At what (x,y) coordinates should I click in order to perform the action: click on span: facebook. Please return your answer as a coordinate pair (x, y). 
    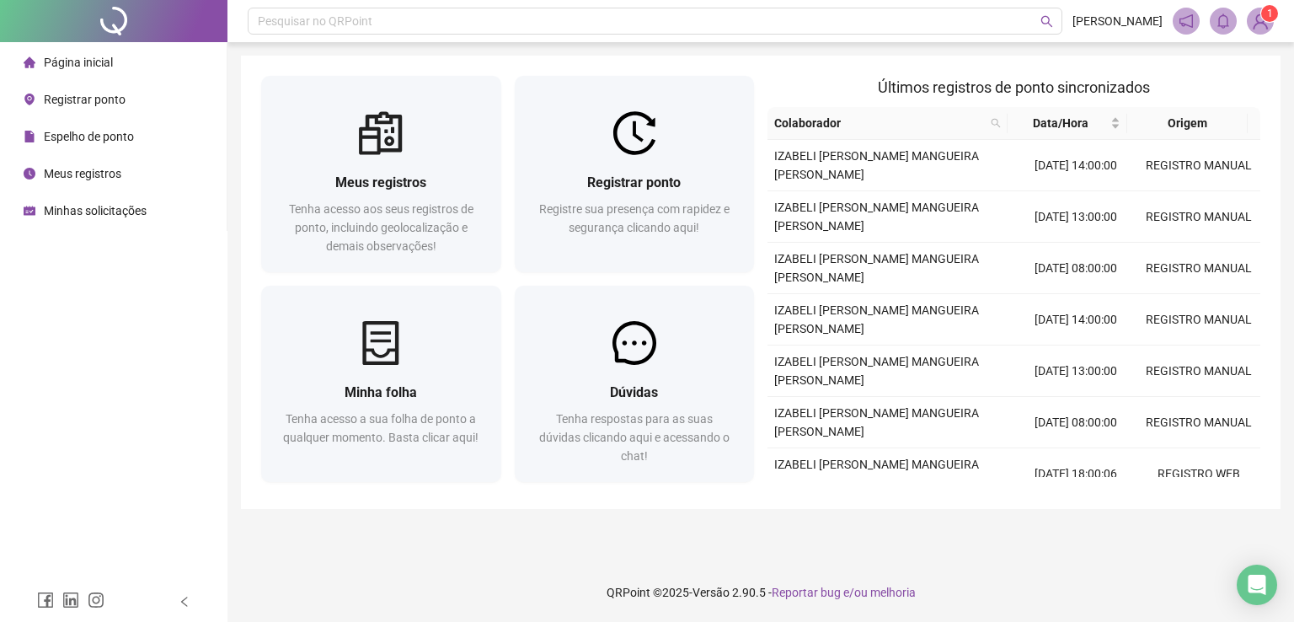
    Looking at the image, I should click on (46, 600).